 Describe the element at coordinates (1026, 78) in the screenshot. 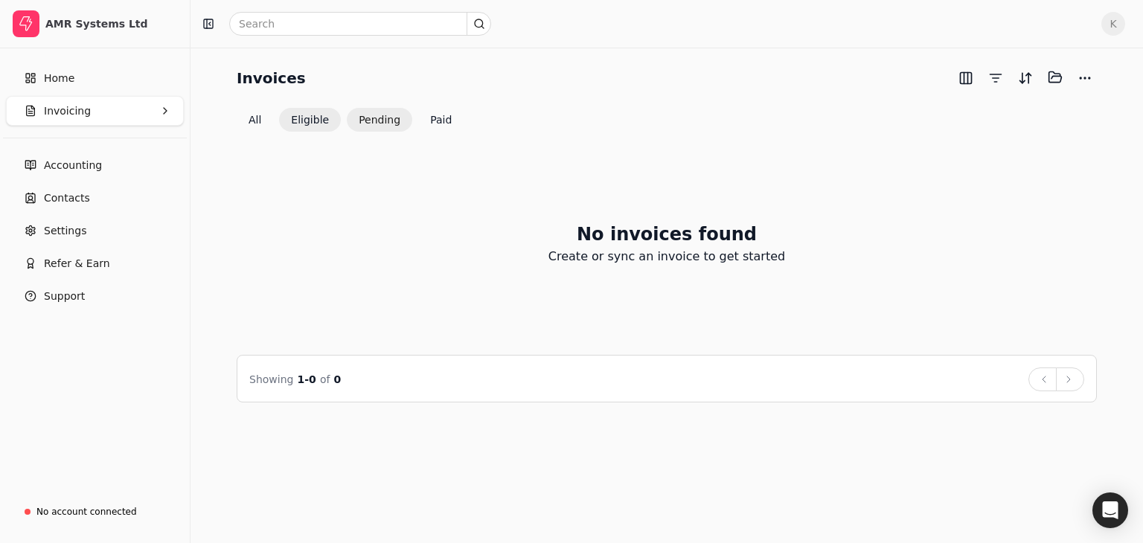

I see `button: Sort` at that location.